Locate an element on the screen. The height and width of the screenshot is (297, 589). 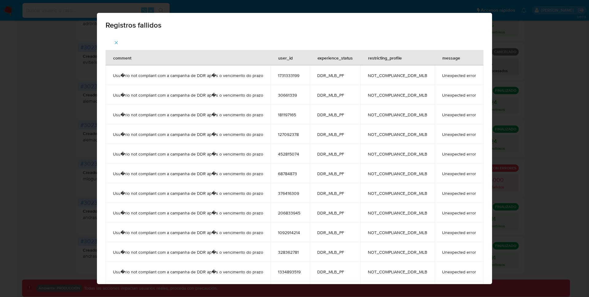
span: 181197165 is located at coordinates (290, 115).